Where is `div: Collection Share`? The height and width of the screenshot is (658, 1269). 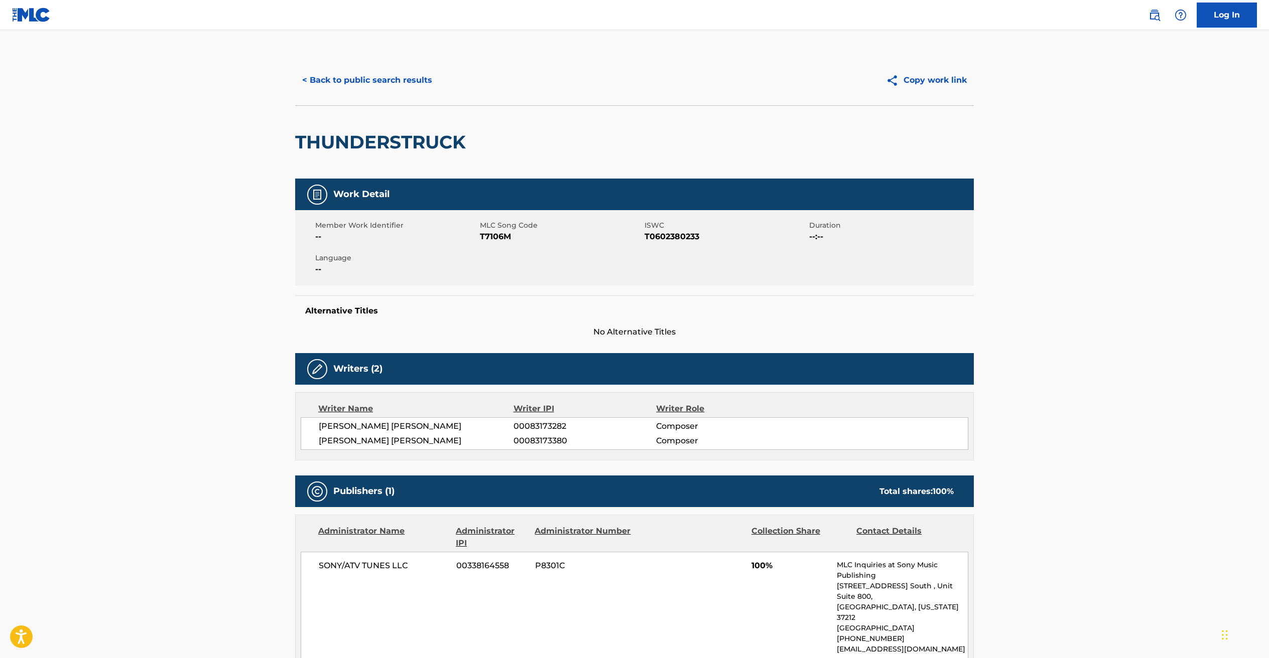 div: Collection Share is located at coordinates (800, 538).